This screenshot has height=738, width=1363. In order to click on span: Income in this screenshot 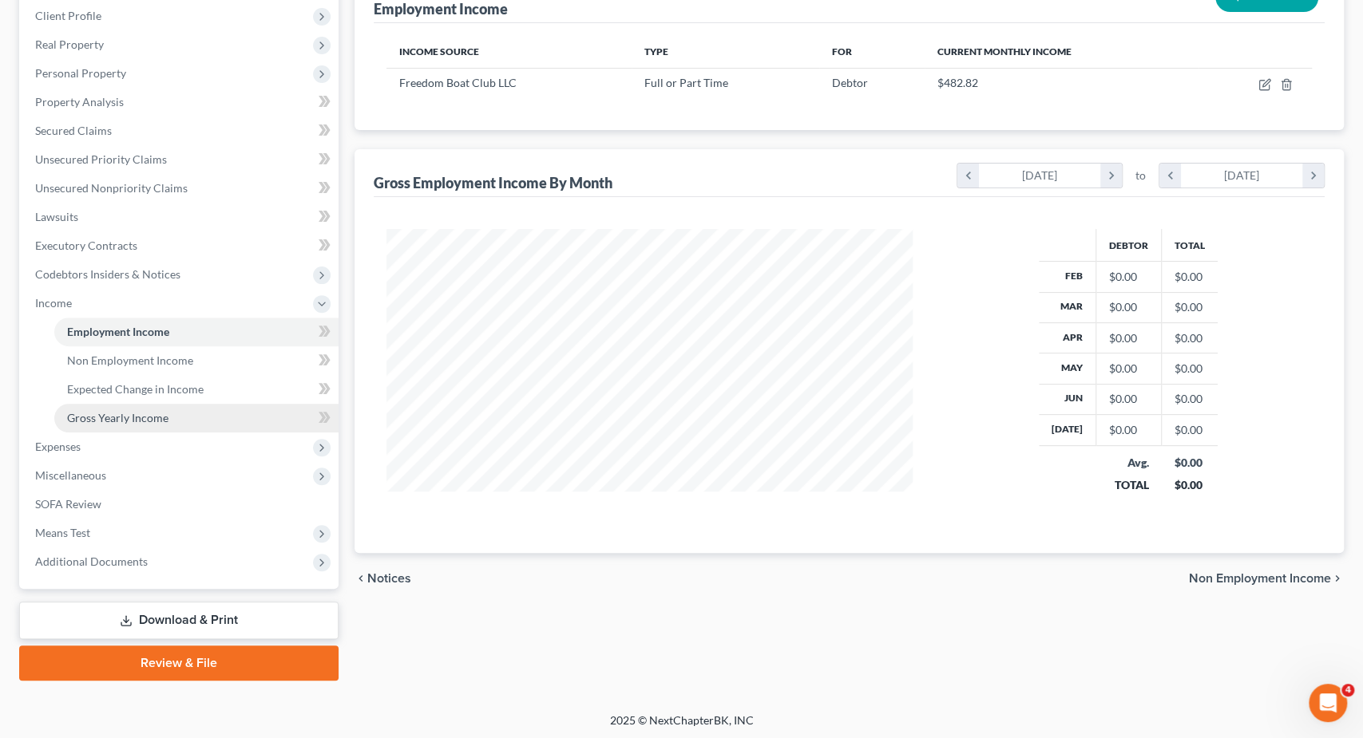, I will do `click(53, 303)`.